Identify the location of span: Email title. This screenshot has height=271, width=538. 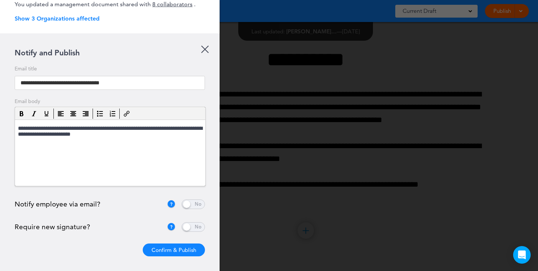
(110, 68).